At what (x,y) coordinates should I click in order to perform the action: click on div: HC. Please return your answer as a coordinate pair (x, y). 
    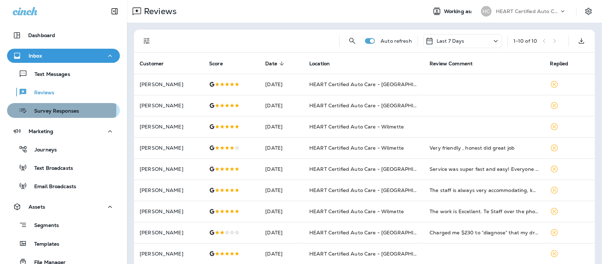
    Looking at the image, I should click on (487, 11).